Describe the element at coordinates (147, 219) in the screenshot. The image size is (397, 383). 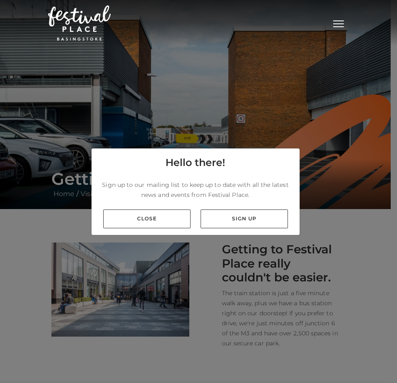
I see `a: Close` at that location.